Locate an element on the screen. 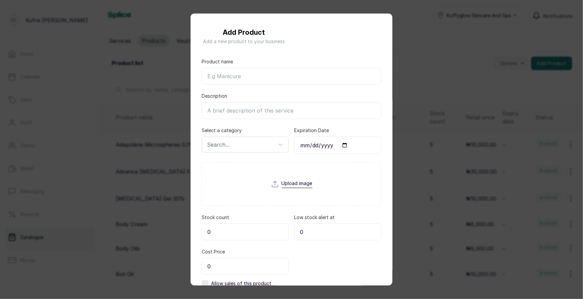 The height and width of the screenshot is (299, 583). input: A brief description of this service is located at coordinates (292, 110).